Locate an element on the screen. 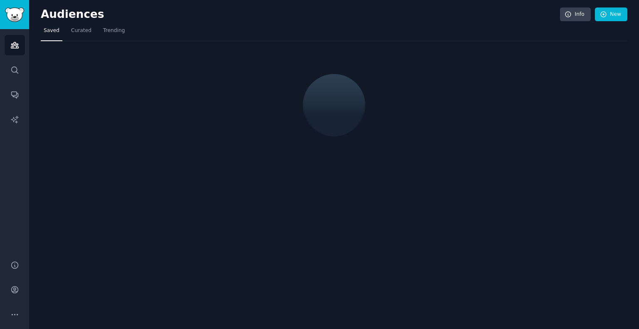  span: Curated is located at coordinates (81, 31).